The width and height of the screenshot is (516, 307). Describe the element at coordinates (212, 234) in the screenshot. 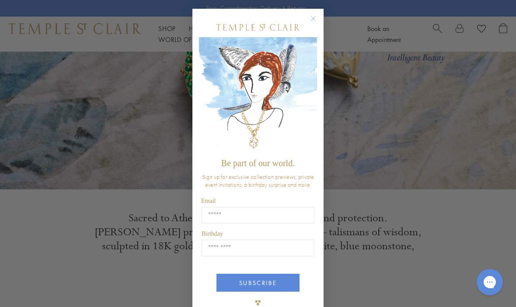

I see `span: Birthday` at that location.